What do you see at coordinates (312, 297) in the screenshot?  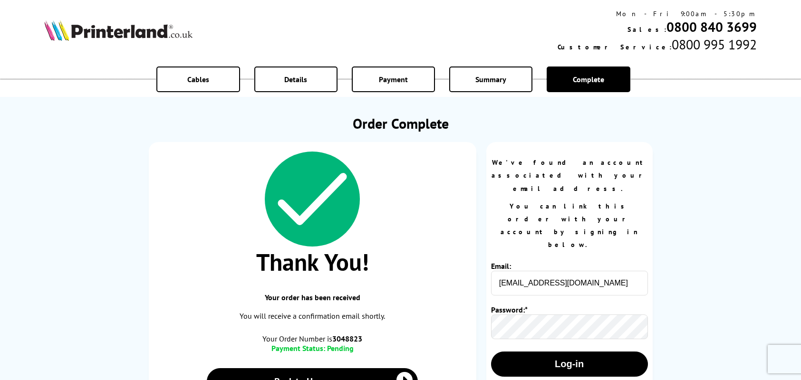 I see `span: Your order has been received` at bounding box center [312, 297].